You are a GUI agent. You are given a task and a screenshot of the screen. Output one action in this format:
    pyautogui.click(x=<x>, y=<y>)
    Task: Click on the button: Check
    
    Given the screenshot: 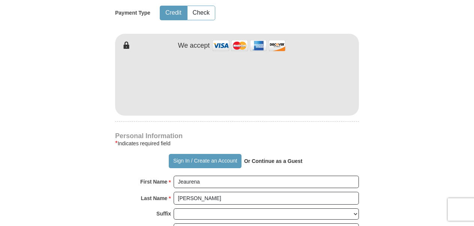 What is the action you would take?
    pyautogui.click(x=201, y=13)
    